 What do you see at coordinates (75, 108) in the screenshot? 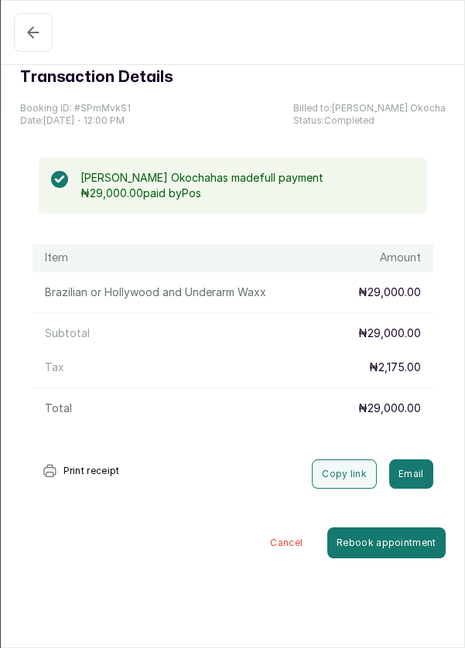
I see `p: Booking ID: # SPmMvkS1` at bounding box center [75, 108].